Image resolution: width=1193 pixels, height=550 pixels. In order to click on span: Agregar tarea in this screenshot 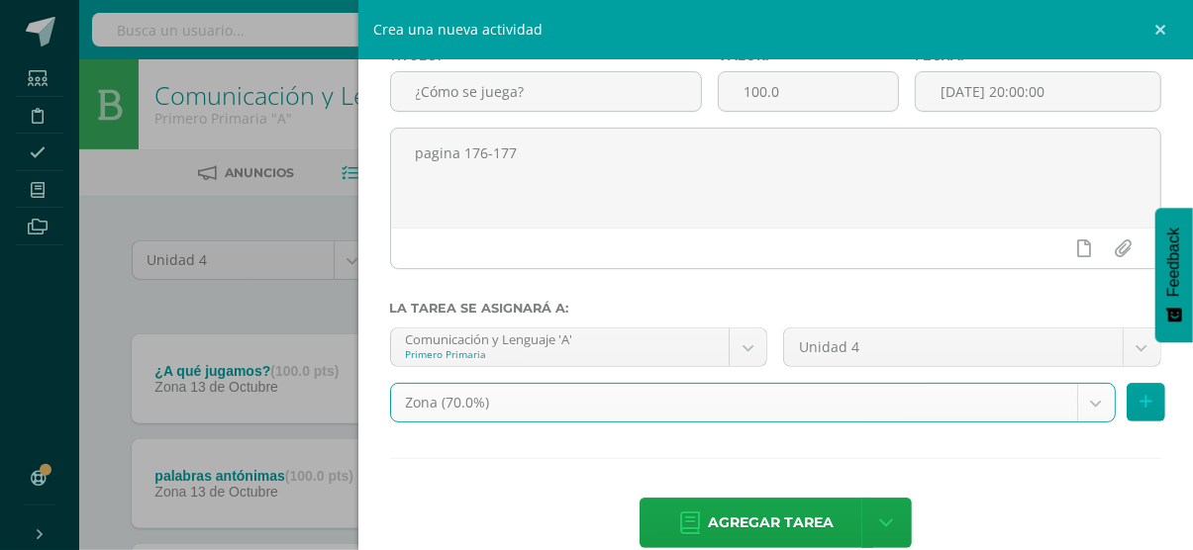, I will do `click(770, 523)`.